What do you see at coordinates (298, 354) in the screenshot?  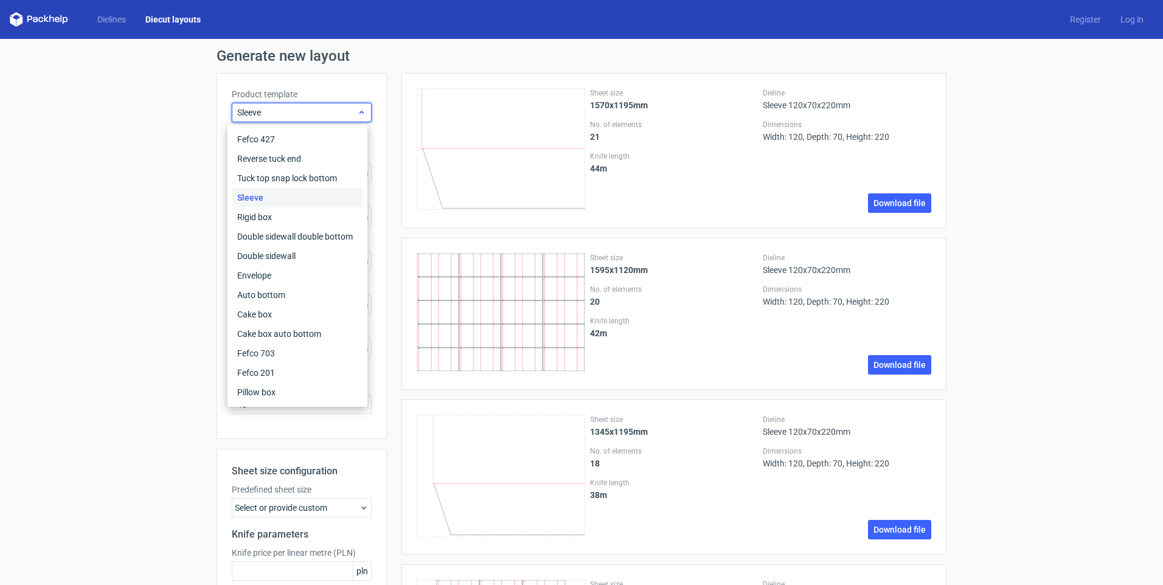 I see `div: Fefco 703` at bounding box center [298, 354].